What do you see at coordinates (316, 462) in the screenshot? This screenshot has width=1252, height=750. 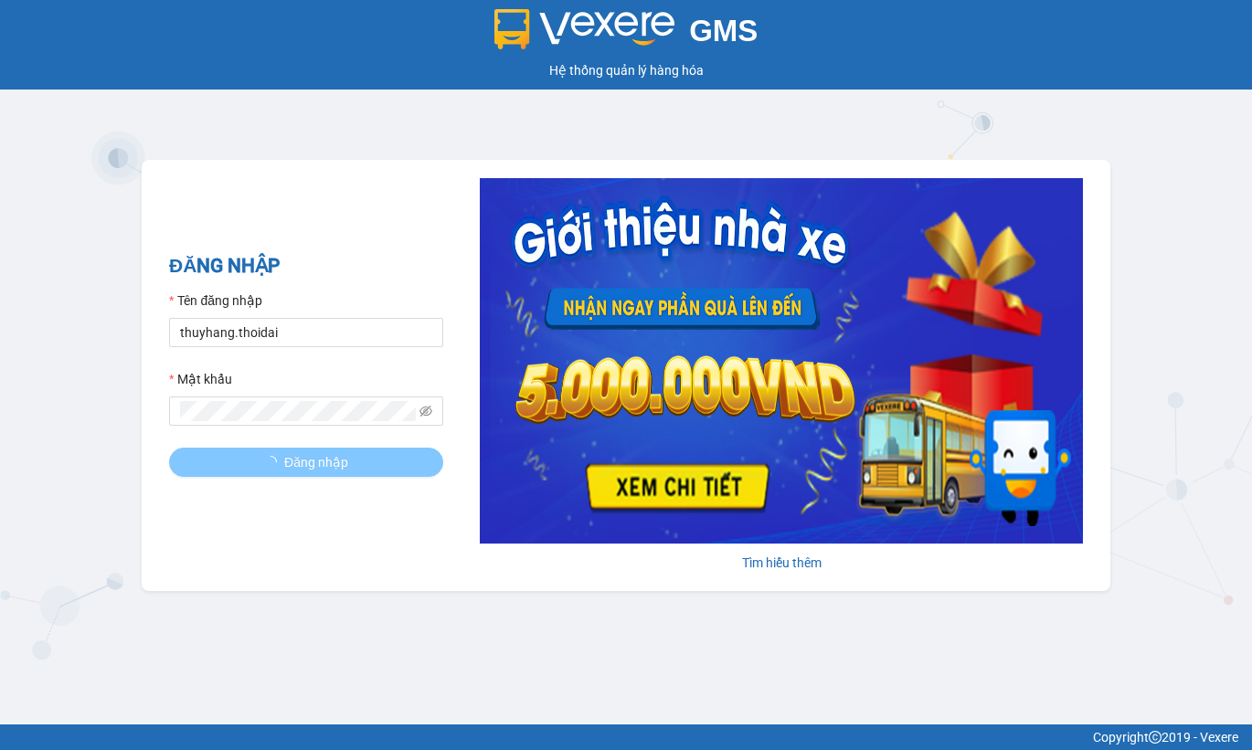 I see `span: Đăng nhập` at bounding box center [316, 462].